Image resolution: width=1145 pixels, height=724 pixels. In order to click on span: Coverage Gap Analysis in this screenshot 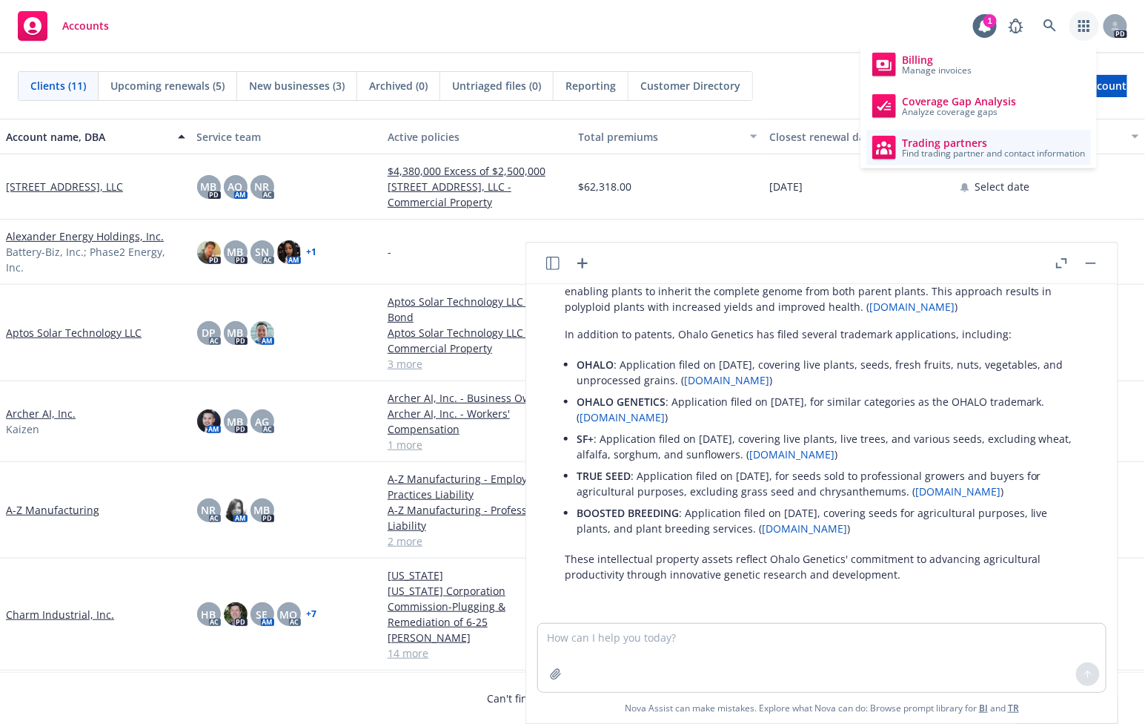, I will do `click(959, 102)`.